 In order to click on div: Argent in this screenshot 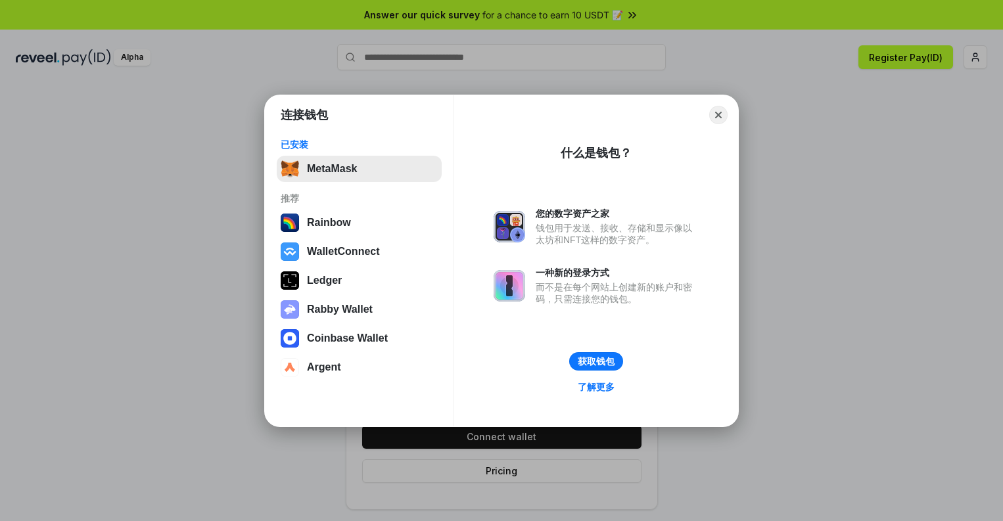, I will do `click(324, 368)`.